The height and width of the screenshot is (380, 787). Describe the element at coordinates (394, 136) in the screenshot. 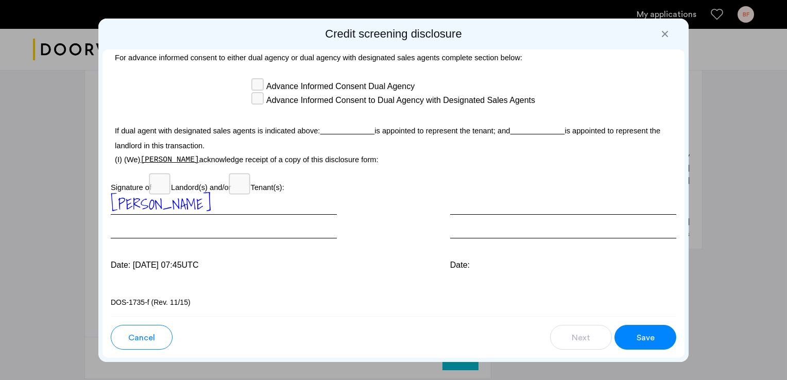

I see `p: If dual agent with designated sales agents is indicated above: is appointed to represent the tena...` at that location.